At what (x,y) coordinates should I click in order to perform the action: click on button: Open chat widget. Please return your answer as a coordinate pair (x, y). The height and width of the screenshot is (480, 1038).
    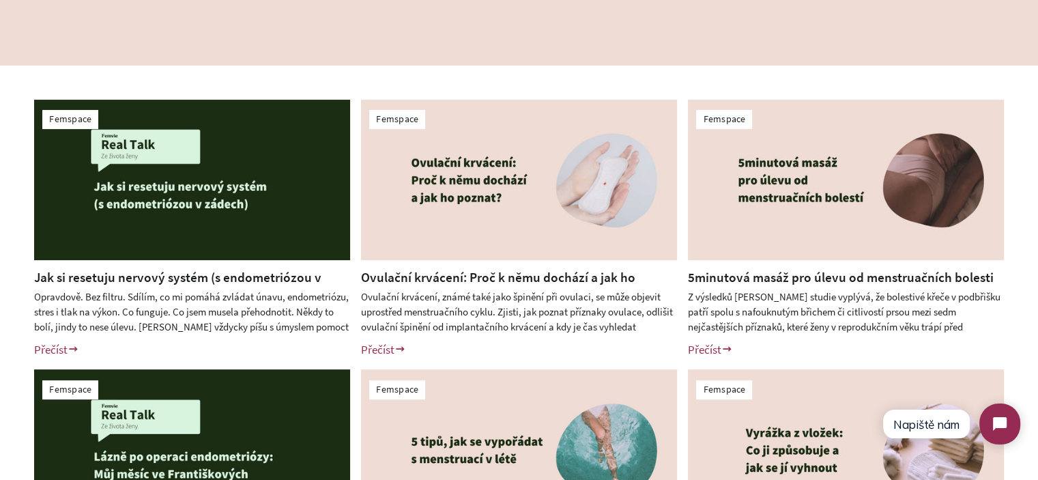
    Looking at the image, I should click on (130, 32).